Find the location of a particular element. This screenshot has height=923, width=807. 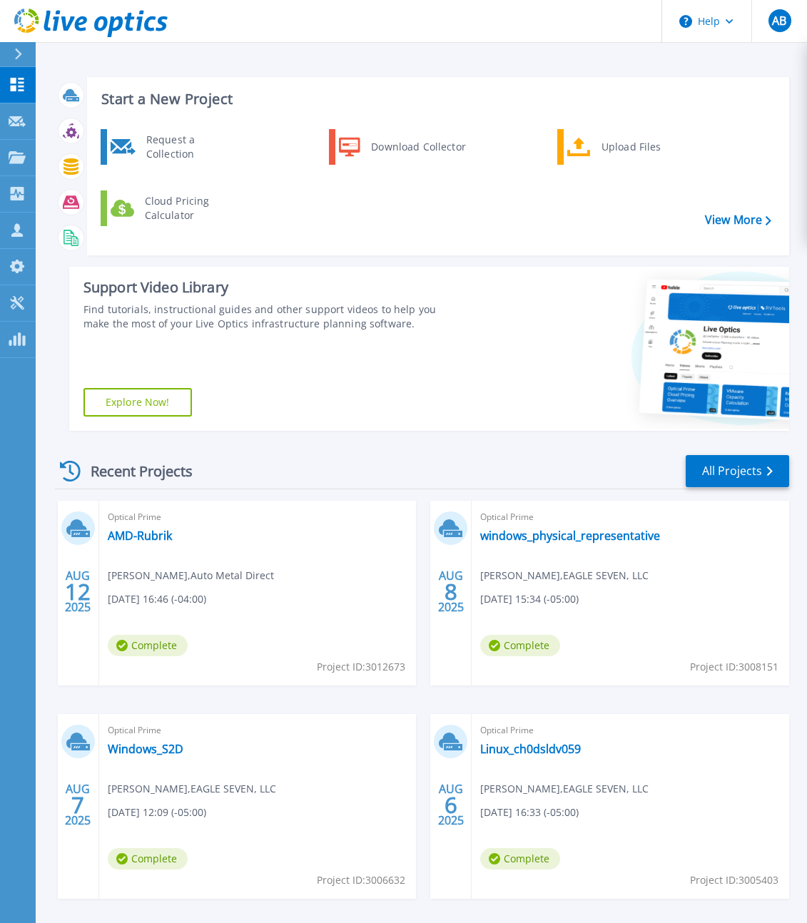

span: 12 is located at coordinates (78, 591).